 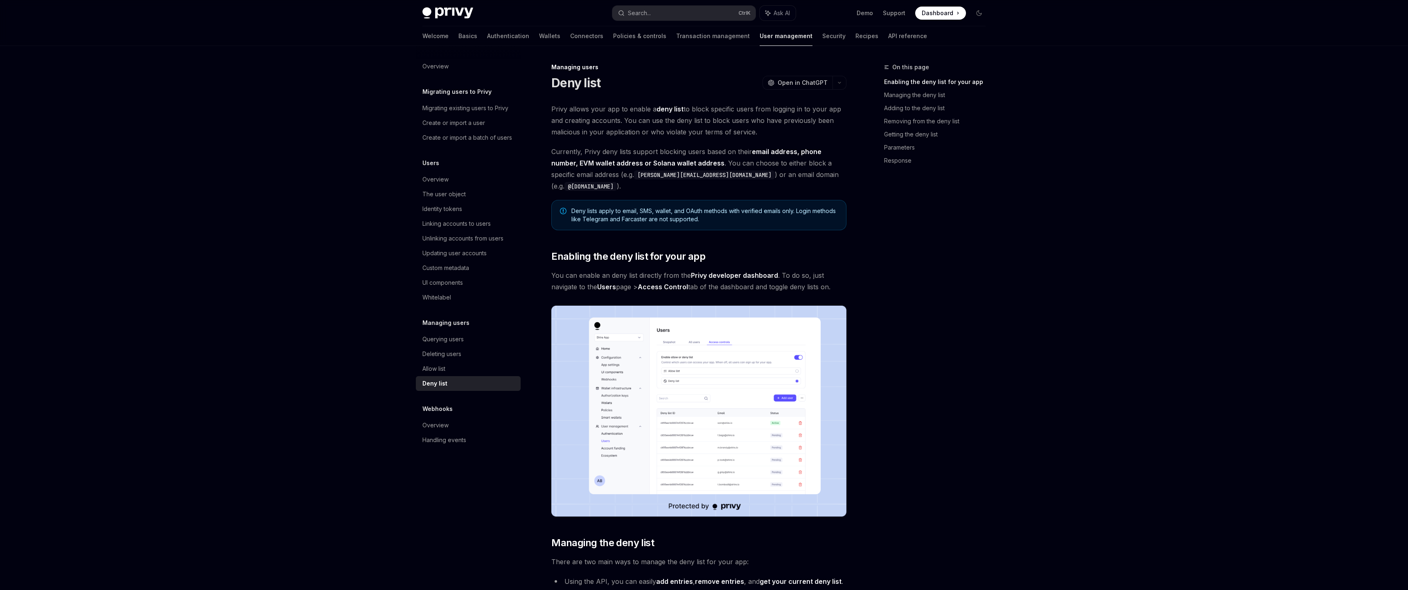 What do you see at coordinates (941, 13) in the screenshot?
I see `a: Dashboard` at bounding box center [941, 13].